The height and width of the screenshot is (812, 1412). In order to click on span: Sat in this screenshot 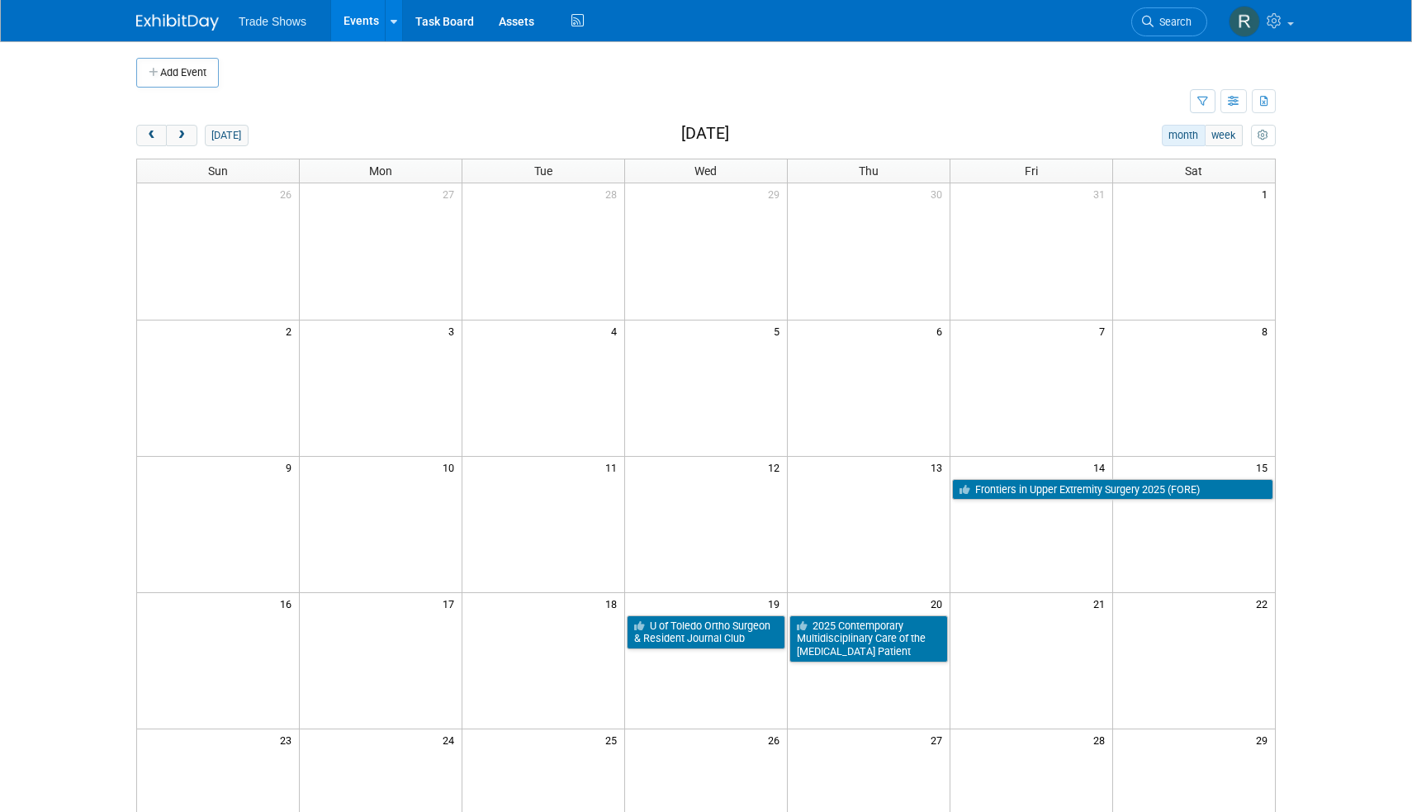, I will do `click(1193, 171)`.